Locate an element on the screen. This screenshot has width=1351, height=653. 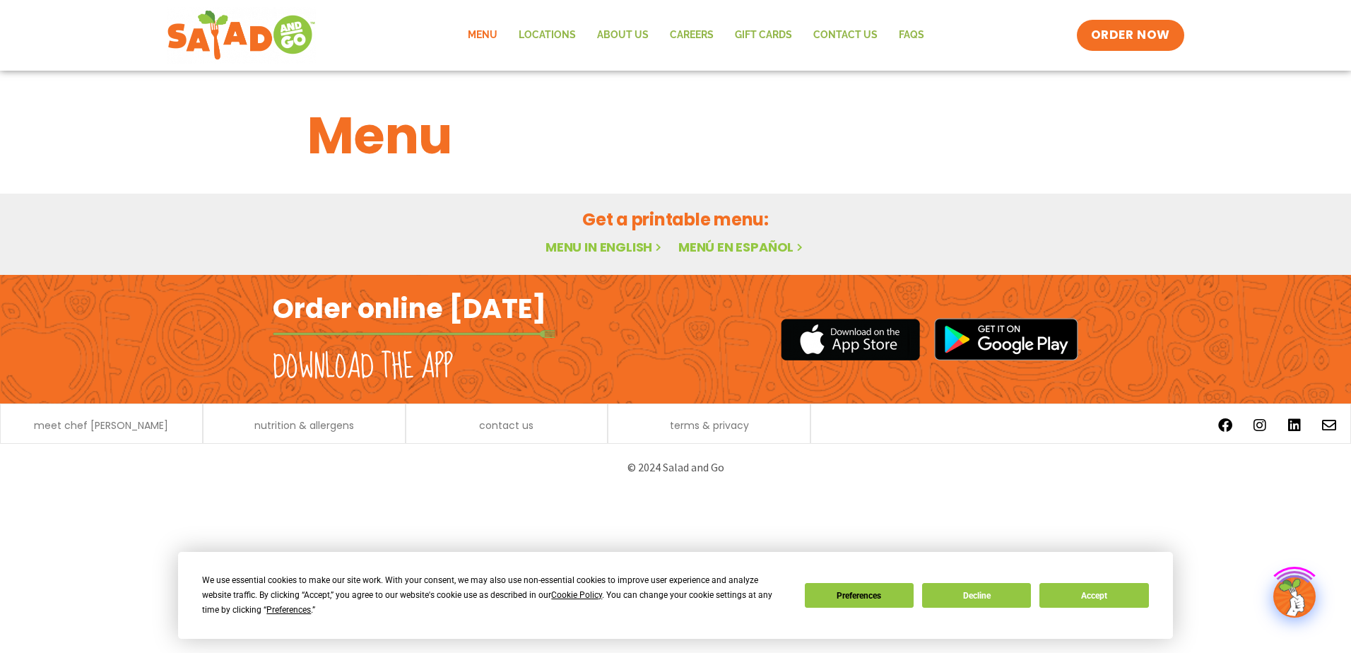
span: contact us is located at coordinates (506, 425).